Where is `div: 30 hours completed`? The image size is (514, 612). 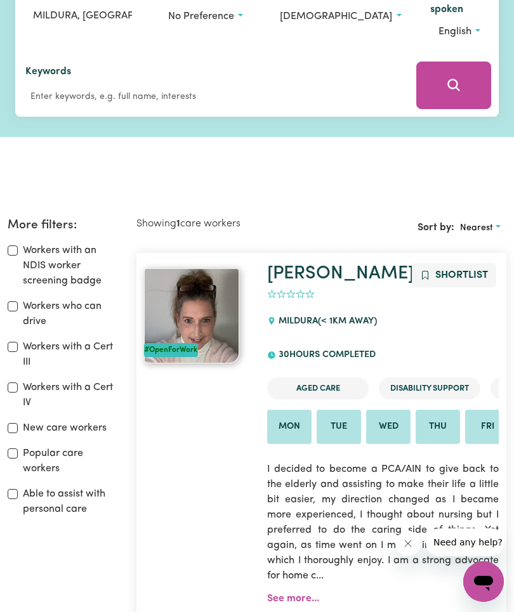 div: 30 hours completed is located at coordinates (325, 355).